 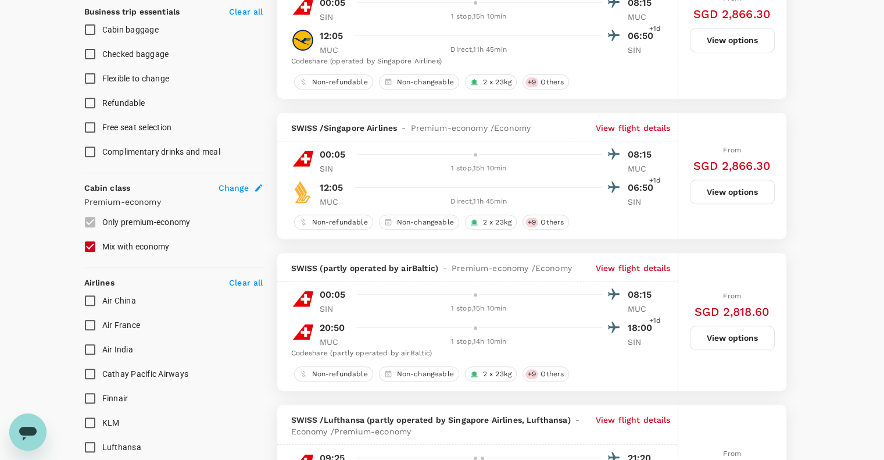 What do you see at coordinates (303, 192) in the screenshot?
I see `img: SQ` at bounding box center [303, 192].